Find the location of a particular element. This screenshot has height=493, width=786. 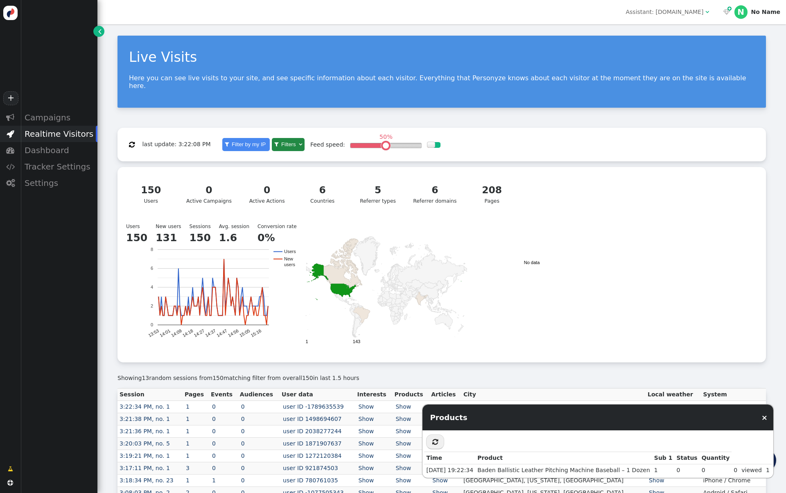

div: Users is located at coordinates (442, 288).